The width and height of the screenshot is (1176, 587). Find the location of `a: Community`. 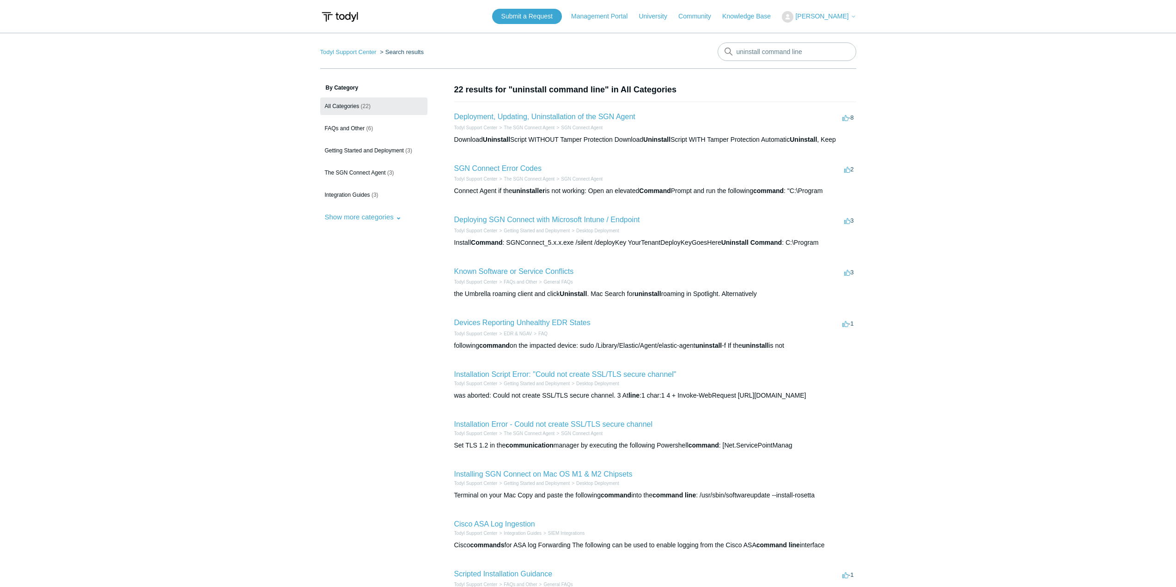

a: Community is located at coordinates (699, 16).